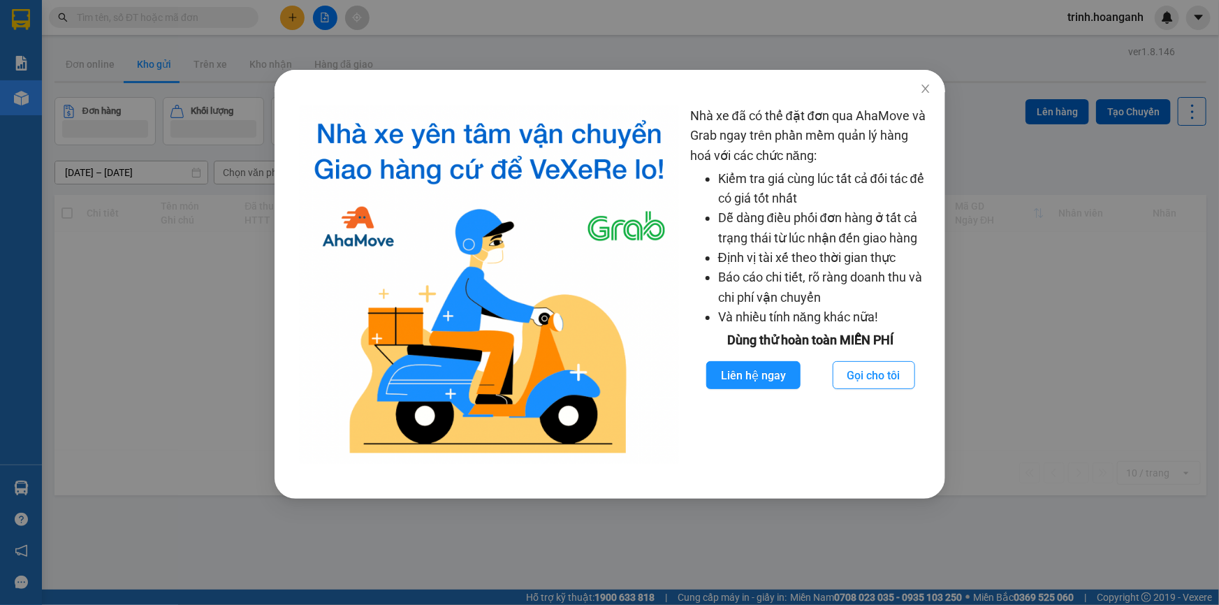 This screenshot has height=605, width=1219. Describe the element at coordinates (873, 375) in the screenshot. I see `span: Gọi cho tôi` at that location.